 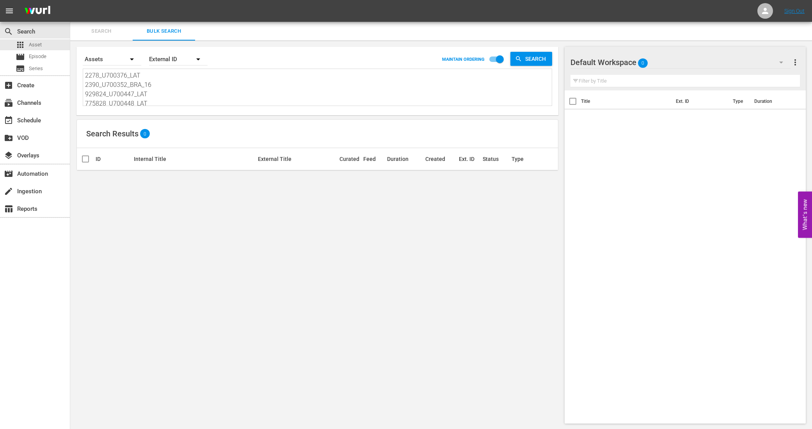 I want to click on div: Feed, so click(x=374, y=159).